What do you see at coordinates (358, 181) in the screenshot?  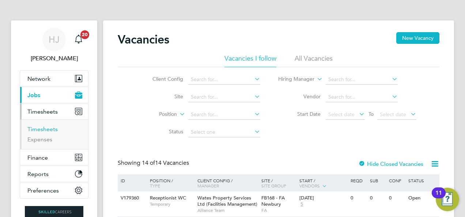 I see `div: Reqd` at bounding box center [358, 181].